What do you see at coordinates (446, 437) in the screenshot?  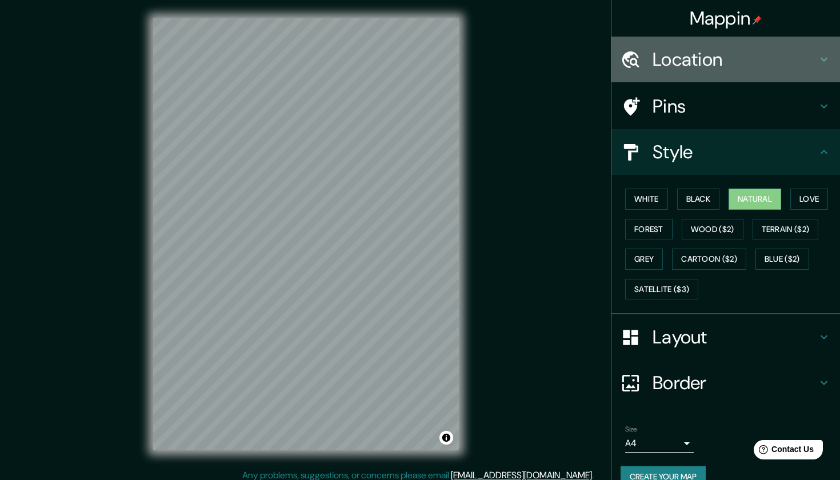 I see `button: Toggle attribution` at bounding box center [446, 437].